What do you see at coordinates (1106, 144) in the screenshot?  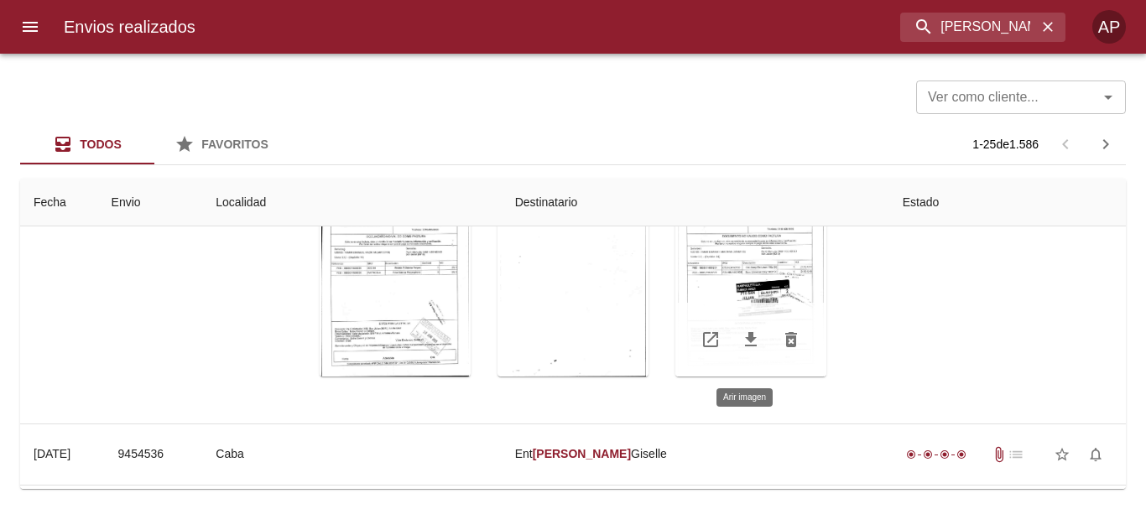 I see `span: Pagina siguiente` at bounding box center [1106, 144].